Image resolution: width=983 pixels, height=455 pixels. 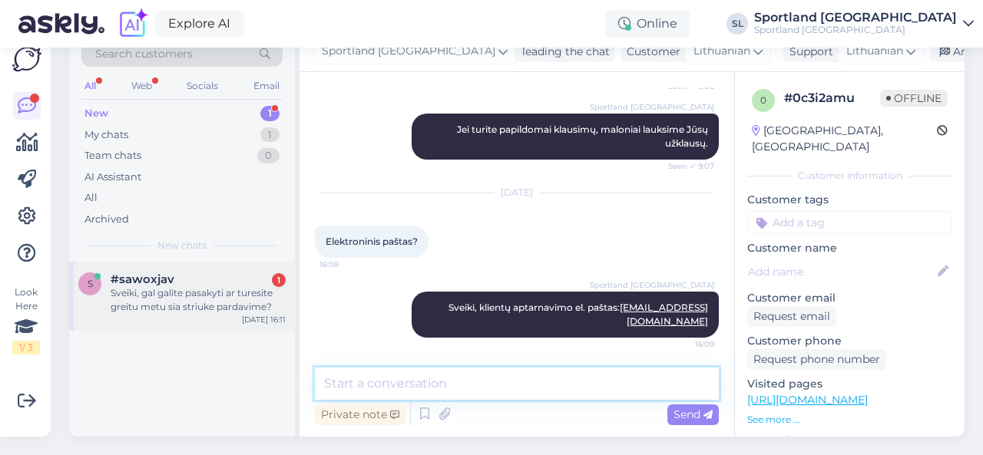 What do you see at coordinates (26, 320) in the screenshot?
I see `div: Look Here` at bounding box center [26, 320].